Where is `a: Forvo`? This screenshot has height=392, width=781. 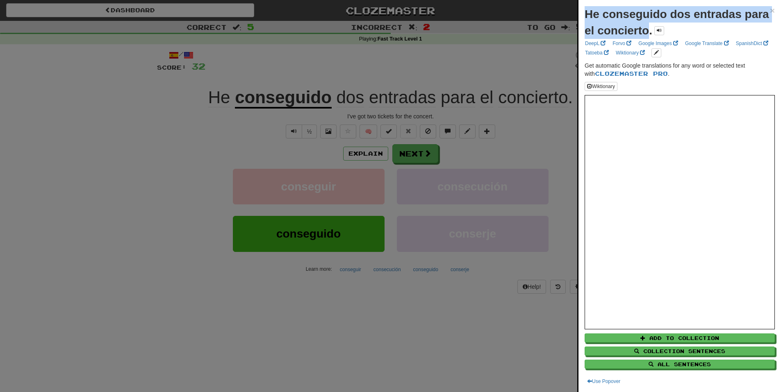 a: Forvo is located at coordinates (622, 43).